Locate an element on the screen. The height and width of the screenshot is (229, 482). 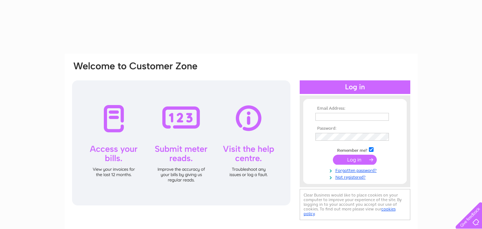
div: Clear Business would like to place cookies on your computer to improve your experience of the sit... is located at coordinates (355, 204).